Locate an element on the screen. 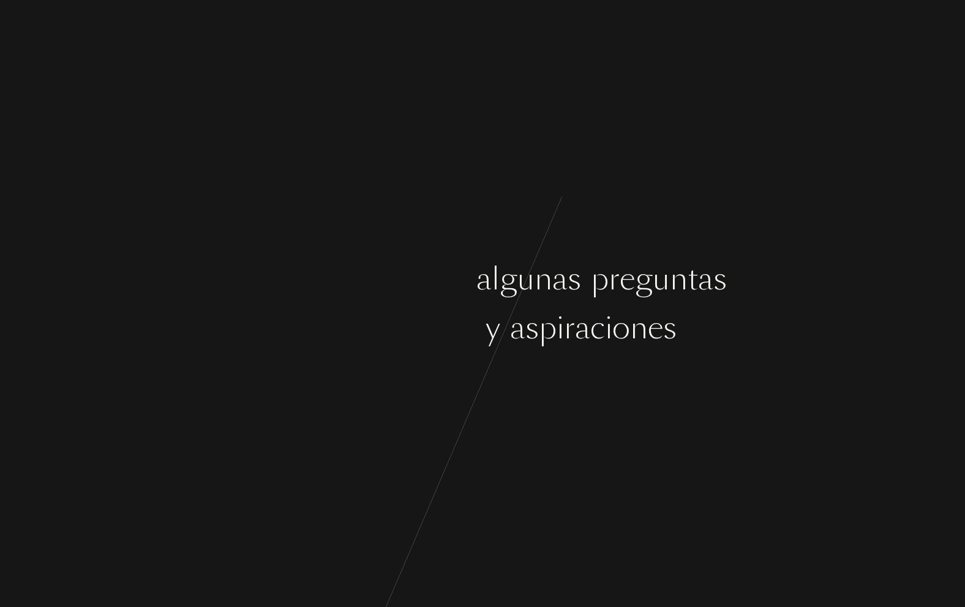 The image size is (965, 607). div: y is located at coordinates (493, 328).